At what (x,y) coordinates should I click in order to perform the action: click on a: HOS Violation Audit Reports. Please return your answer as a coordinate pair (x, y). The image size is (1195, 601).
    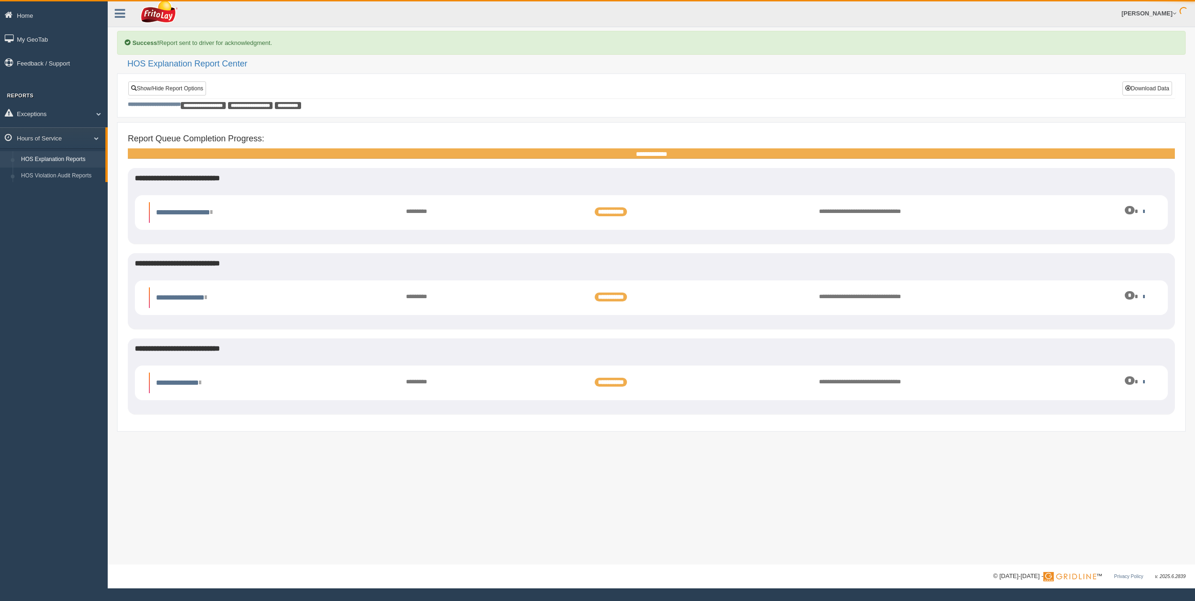
    Looking at the image, I should click on (61, 176).